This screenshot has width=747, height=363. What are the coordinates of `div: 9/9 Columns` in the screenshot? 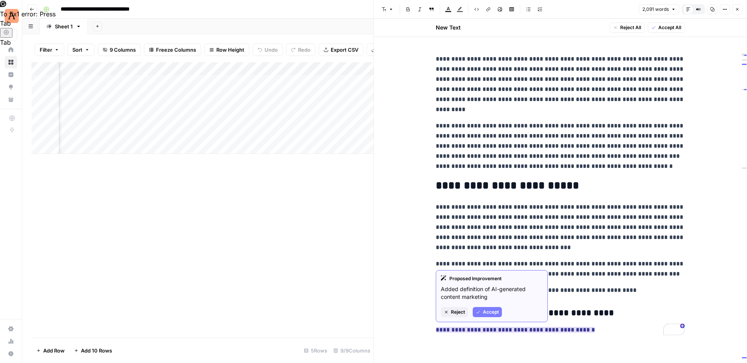 It's located at (352, 351).